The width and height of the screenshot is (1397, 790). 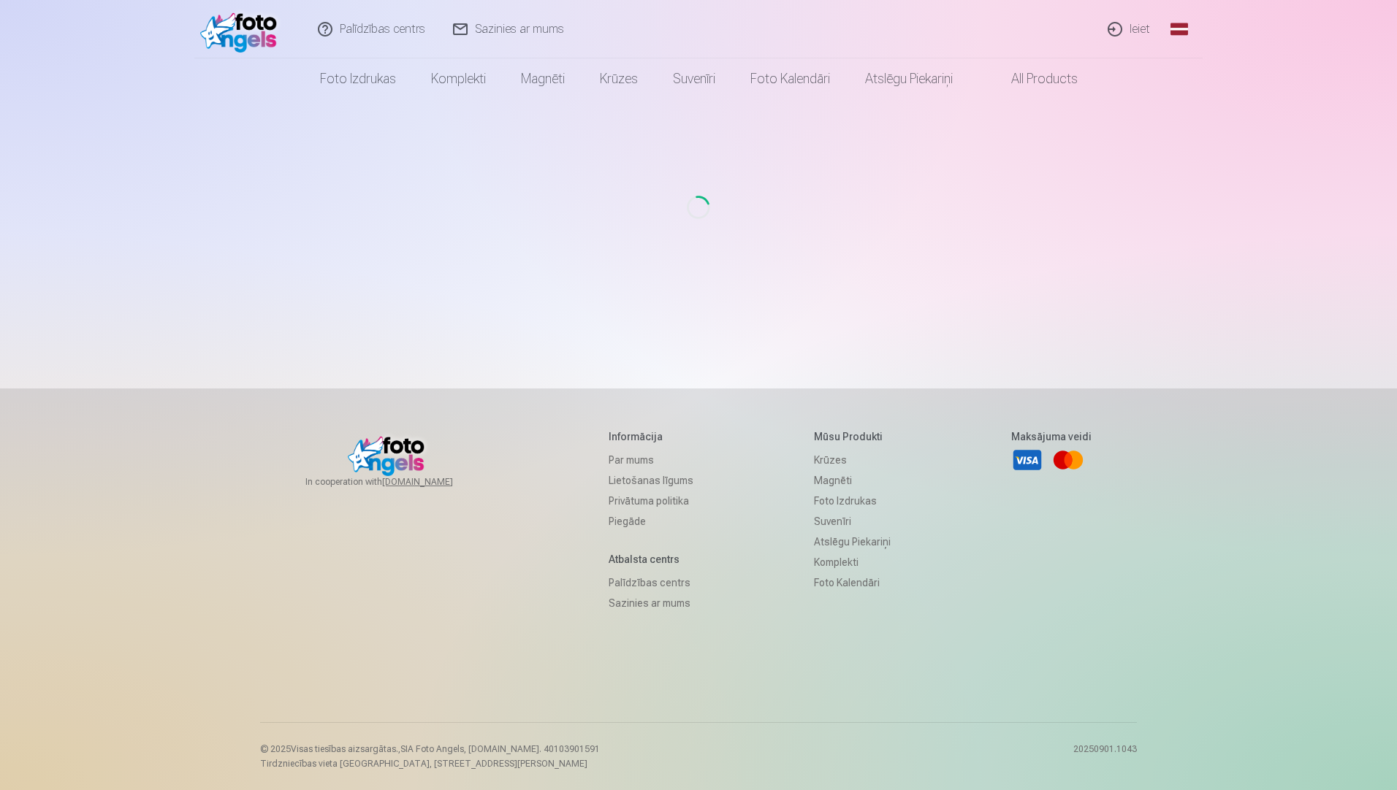 I want to click on h5: Informācija, so click(x=651, y=437).